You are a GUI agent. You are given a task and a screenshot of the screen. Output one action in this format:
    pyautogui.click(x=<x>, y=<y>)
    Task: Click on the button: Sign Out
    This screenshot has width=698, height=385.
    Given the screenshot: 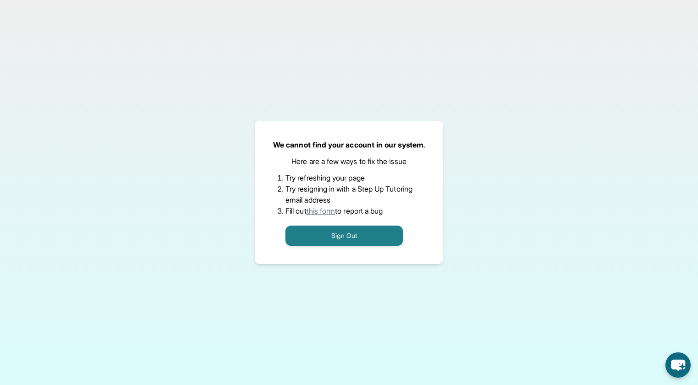 What is the action you would take?
    pyautogui.click(x=344, y=235)
    